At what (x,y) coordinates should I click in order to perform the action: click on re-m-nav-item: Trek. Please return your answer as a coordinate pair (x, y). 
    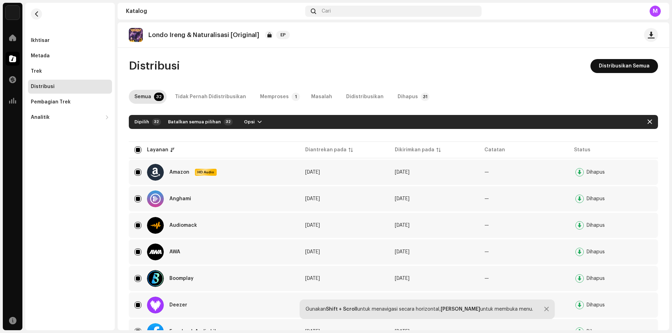
    Looking at the image, I should click on (70, 71).